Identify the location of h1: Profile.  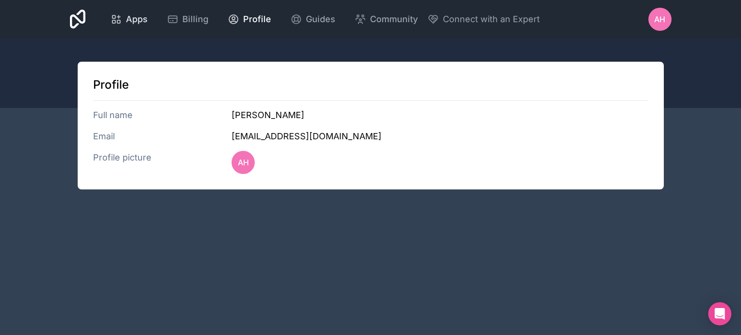
(371, 85).